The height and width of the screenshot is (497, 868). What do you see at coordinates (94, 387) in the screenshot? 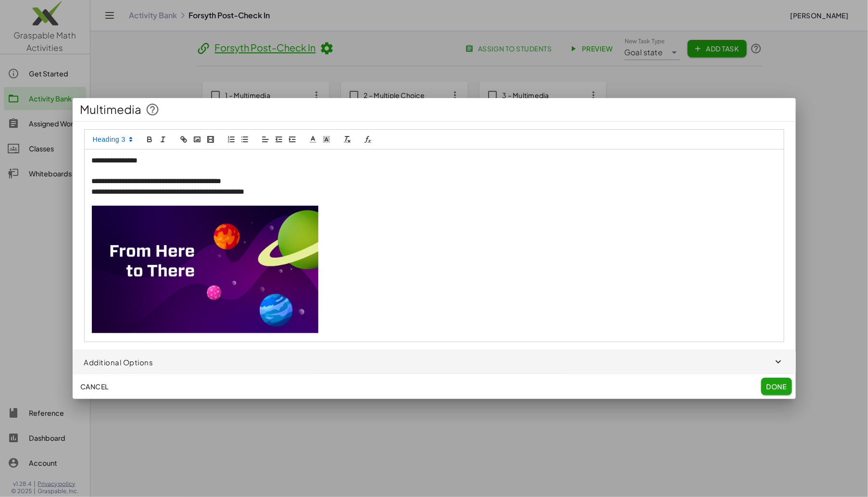
I see `button: Cancel` at bounding box center [94, 387].